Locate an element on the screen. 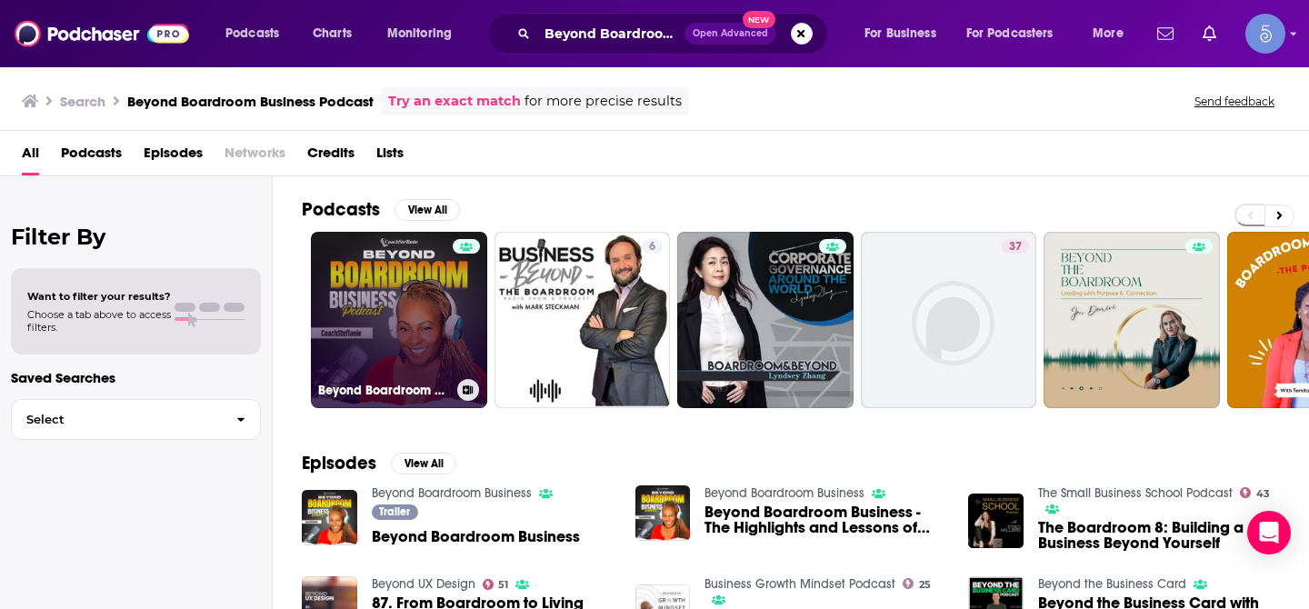 Image resolution: width=1309 pixels, height=609 pixels. span: Beyond Boardroom Business - The Highlights and Lessons of 2024 is located at coordinates (825, 520).